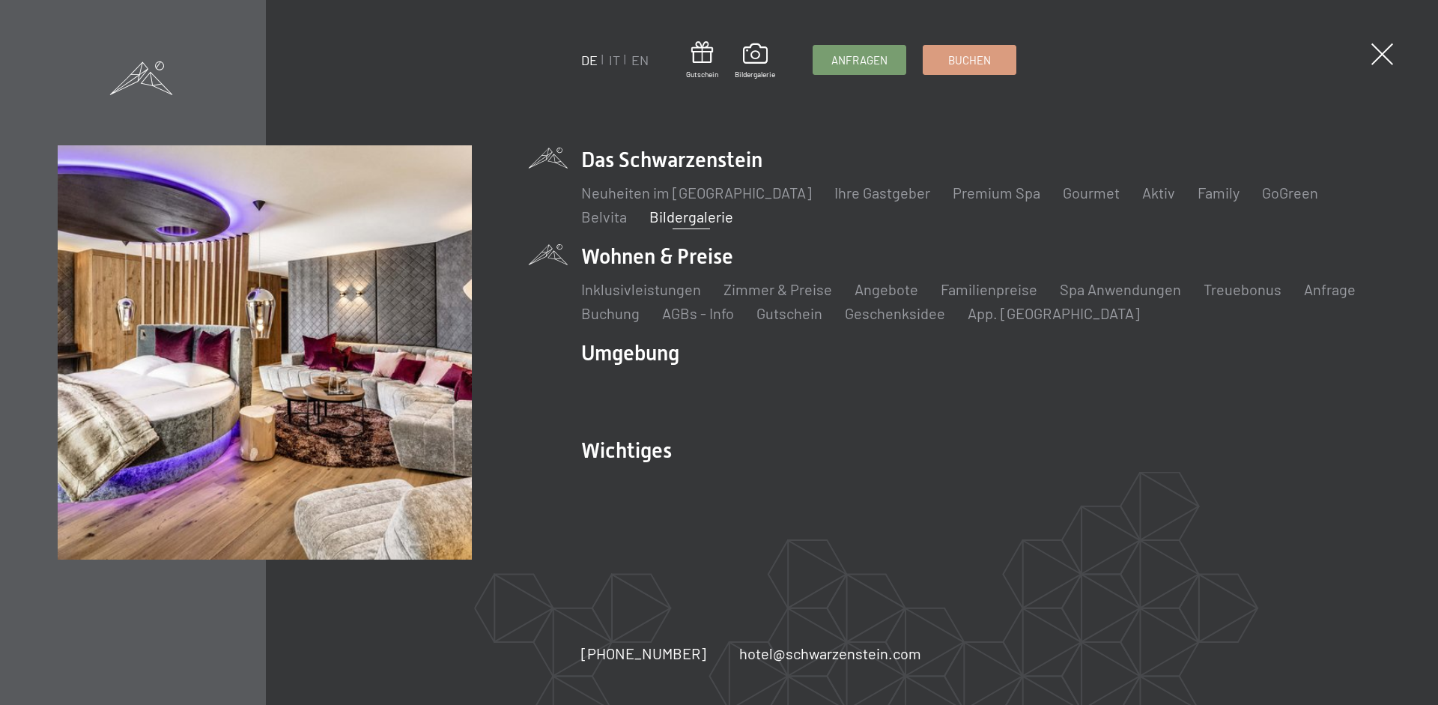 The height and width of the screenshot is (705, 1438). What do you see at coordinates (702, 74) in the screenshot?
I see `span: Gutschein` at bounding box center [702, 74].